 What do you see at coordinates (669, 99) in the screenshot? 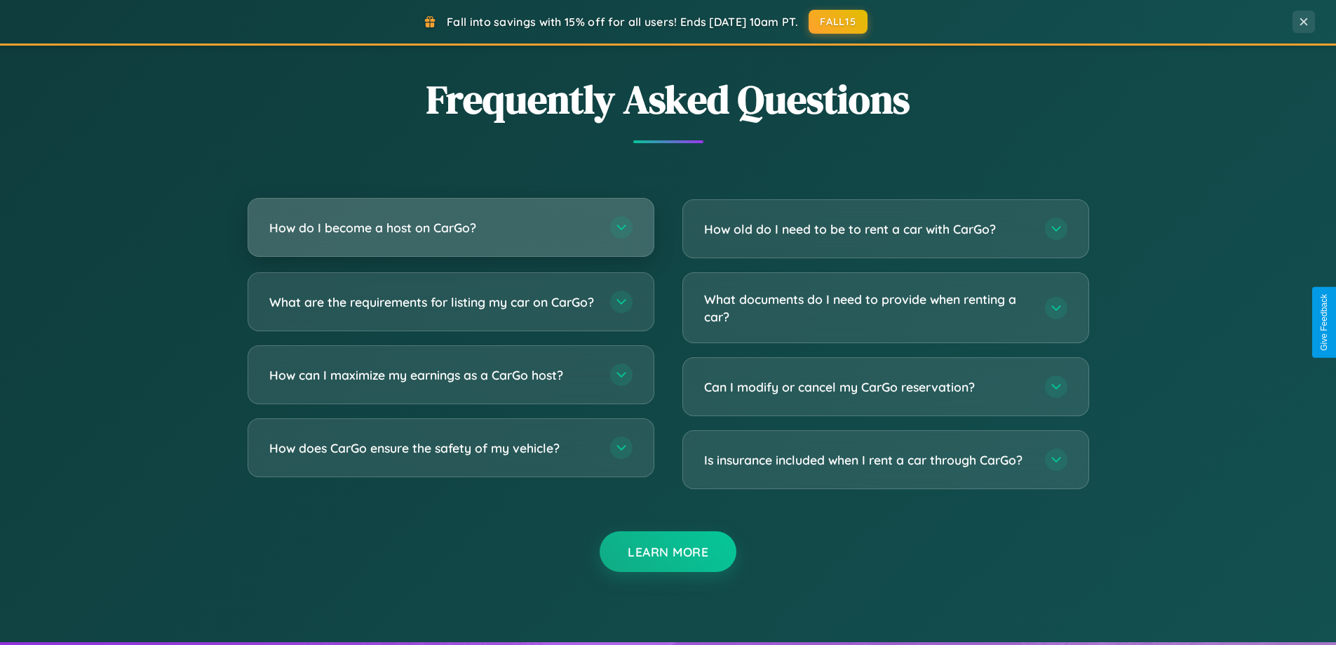
I see `h2: Frequently Asked Questions` at bounding box center [669, 99].